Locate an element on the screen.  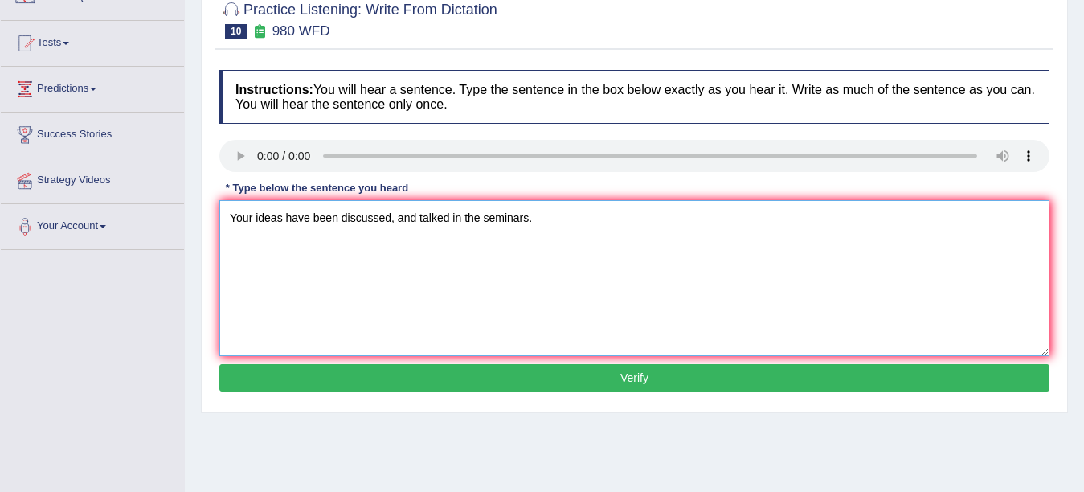
small: Exam occurring question is located at coordinates (259, 31).